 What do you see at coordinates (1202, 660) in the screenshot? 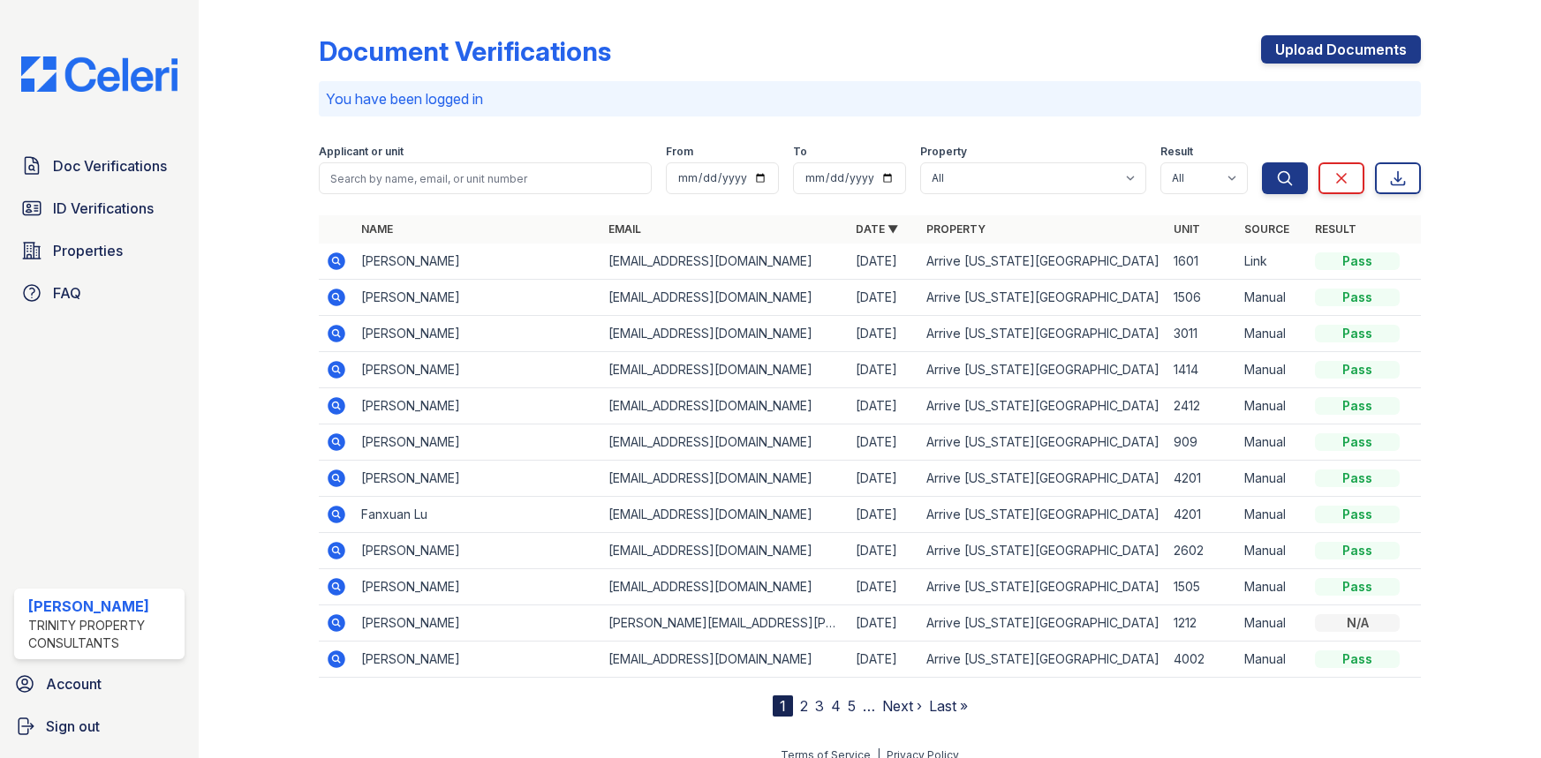
I see `td: 4002` at bounding box center [1202, 660].